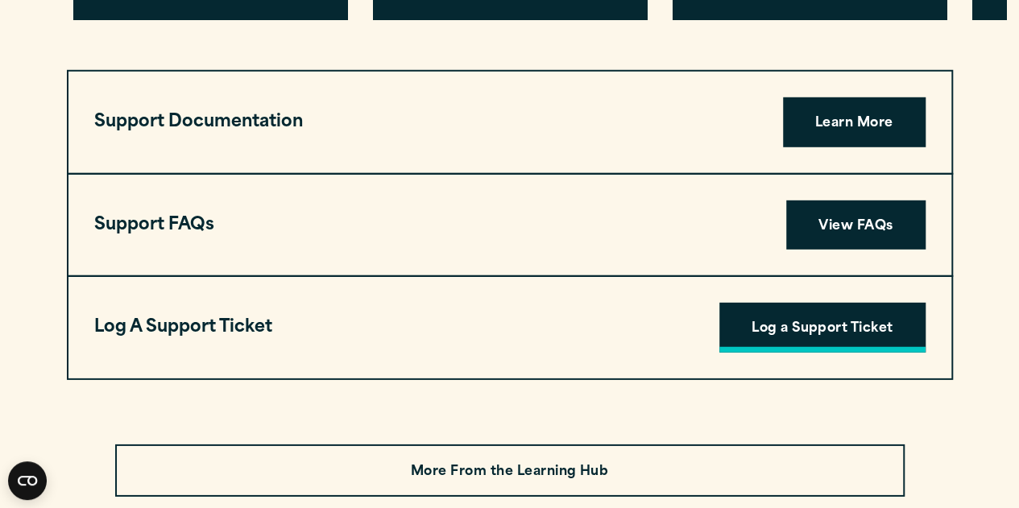 The image size is (1019, 508). Describe the element at coordinates (154, 226) in the screenshot. I see `h3: Support FAQs` at that location.